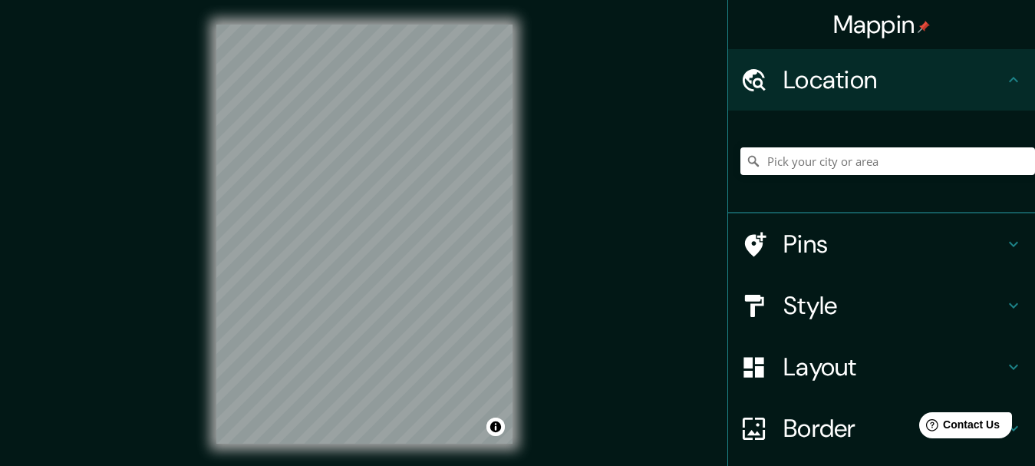 Image resolution: width=1035 pixels, height=466 pixels. I want to click on div: Layout, so click(882, 367).